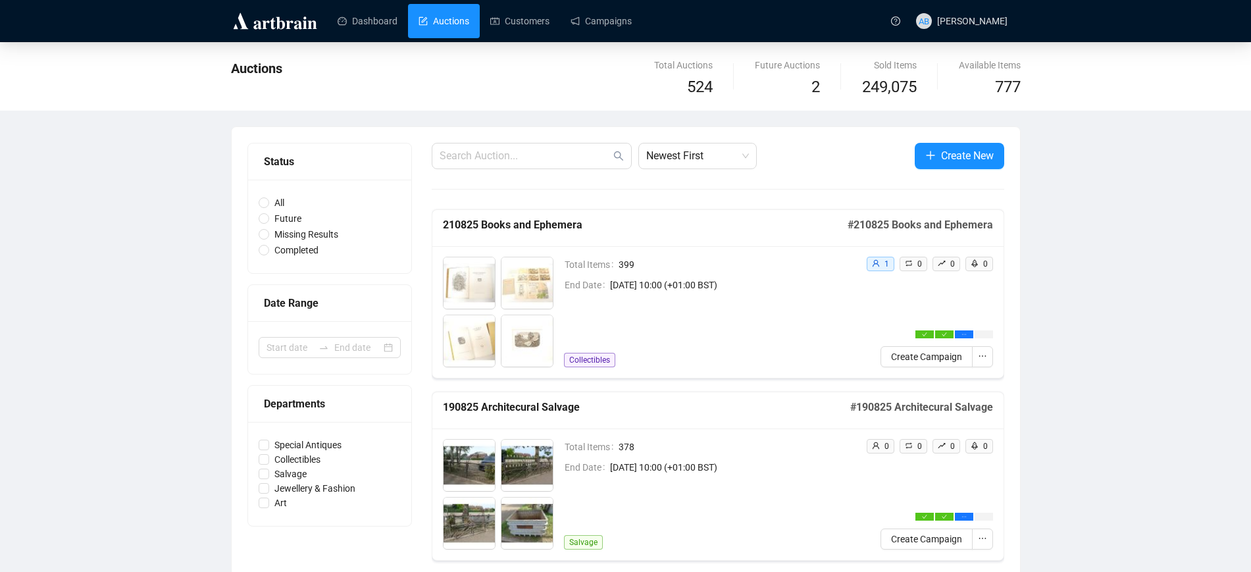 The image size is (1251, 572). What do you see at coordinates (469, 283) in the screenshot?
I see `img: 9001_1.jpg` at bounding box center [469, 283].